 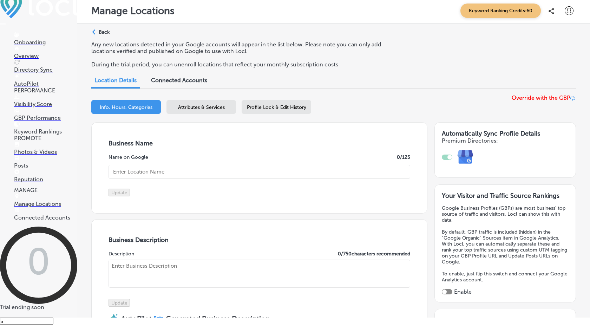 I want to click on span: Info, Hours, Categories, so click(x=126, y=107).